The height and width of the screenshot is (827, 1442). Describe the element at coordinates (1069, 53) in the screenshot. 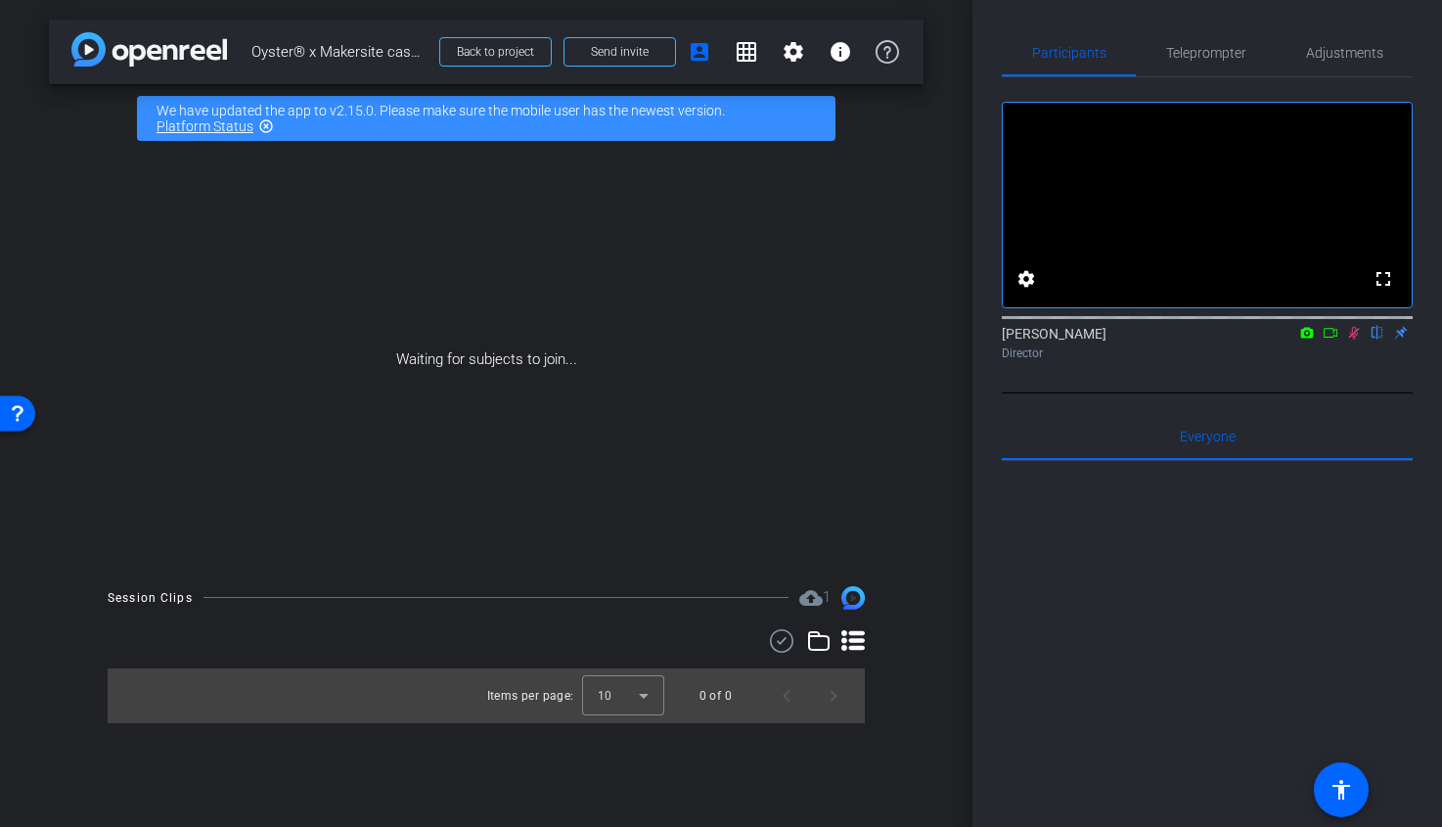

I see `span: Participants` at that location.